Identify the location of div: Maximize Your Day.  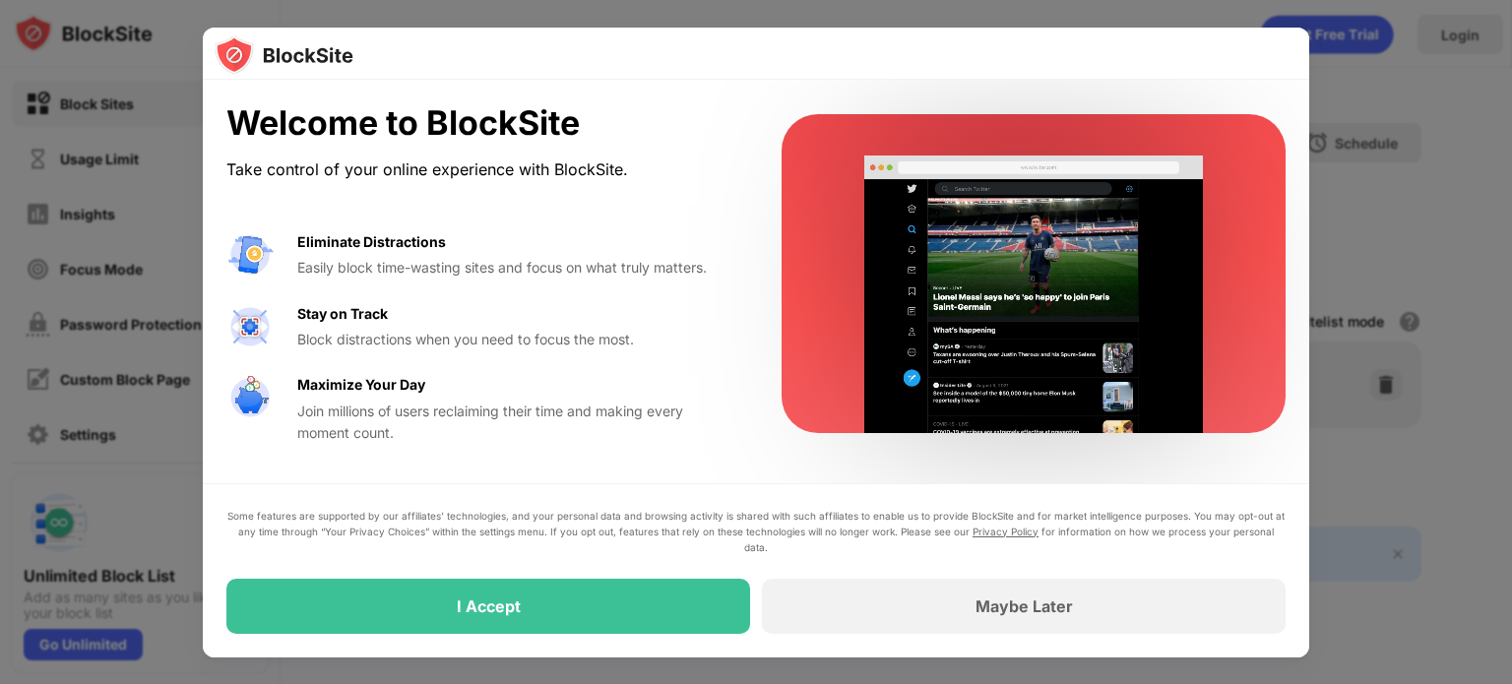
(361, 385).